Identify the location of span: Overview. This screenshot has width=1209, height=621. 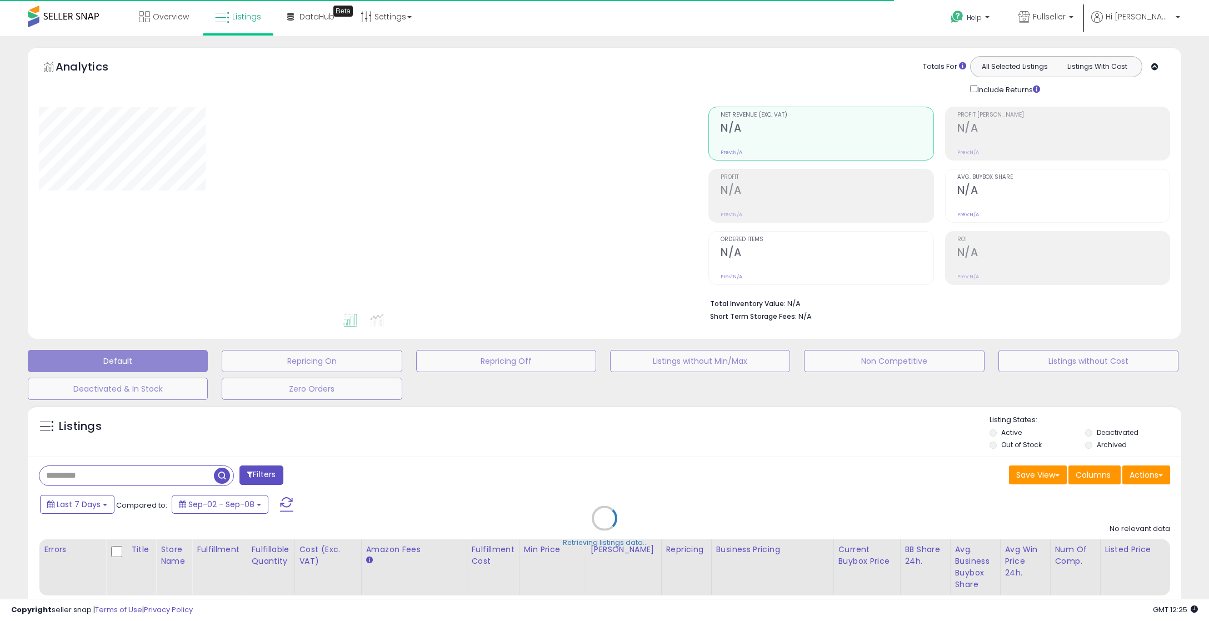
(171, 17).